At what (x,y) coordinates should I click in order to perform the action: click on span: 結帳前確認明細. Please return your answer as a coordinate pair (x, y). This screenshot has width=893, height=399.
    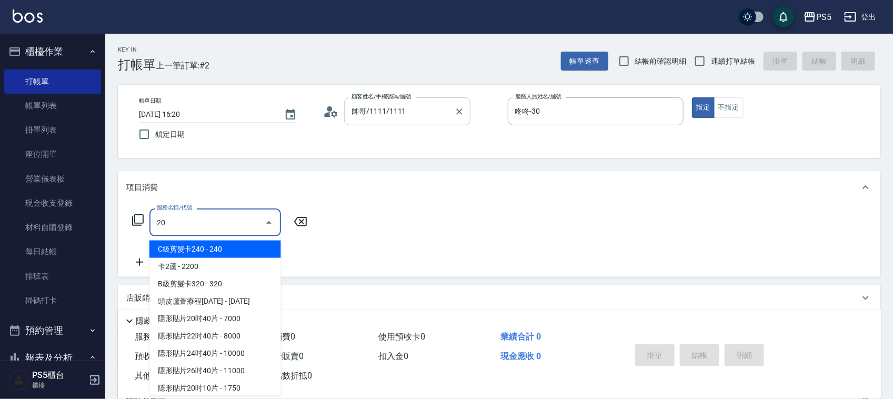
    Looking at the image, I should click on (661, 61).